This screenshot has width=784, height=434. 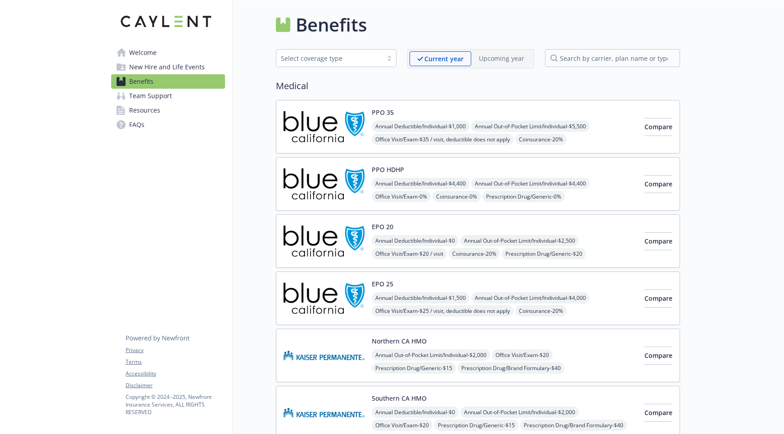 What do you see at coordinates (442, 310) in the screenshot?
I see `span: Office Visit/Exam - $25 / visit, deductible does not apply` at bounding box center [442, 310].